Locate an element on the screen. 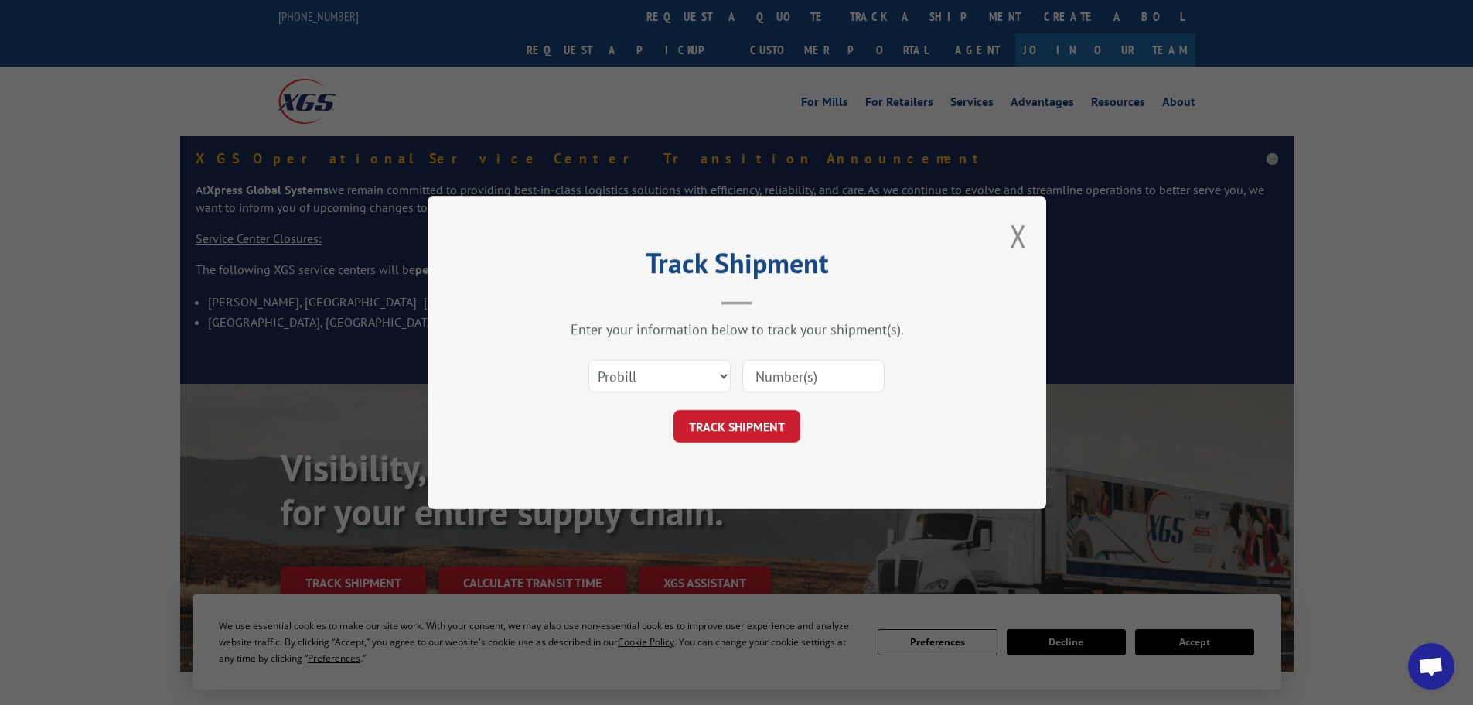 The height and width of the screenshot is (705, 1473). a: Open chat is located at coordinates (1432, 666).